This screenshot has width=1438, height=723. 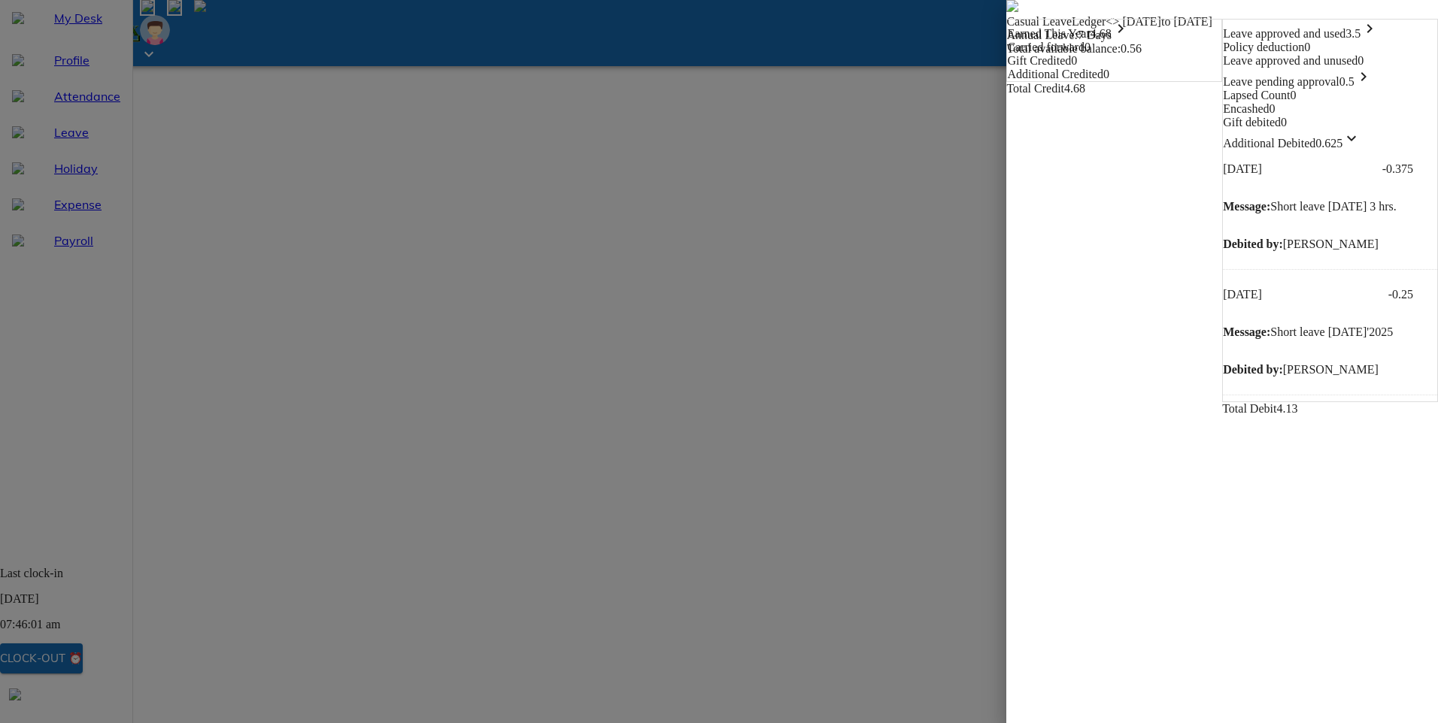 What do you see at coordinates (1289, 60) in the screenshot?
I see `span: Leave approved and unused` at bounding box center [1289, 60].